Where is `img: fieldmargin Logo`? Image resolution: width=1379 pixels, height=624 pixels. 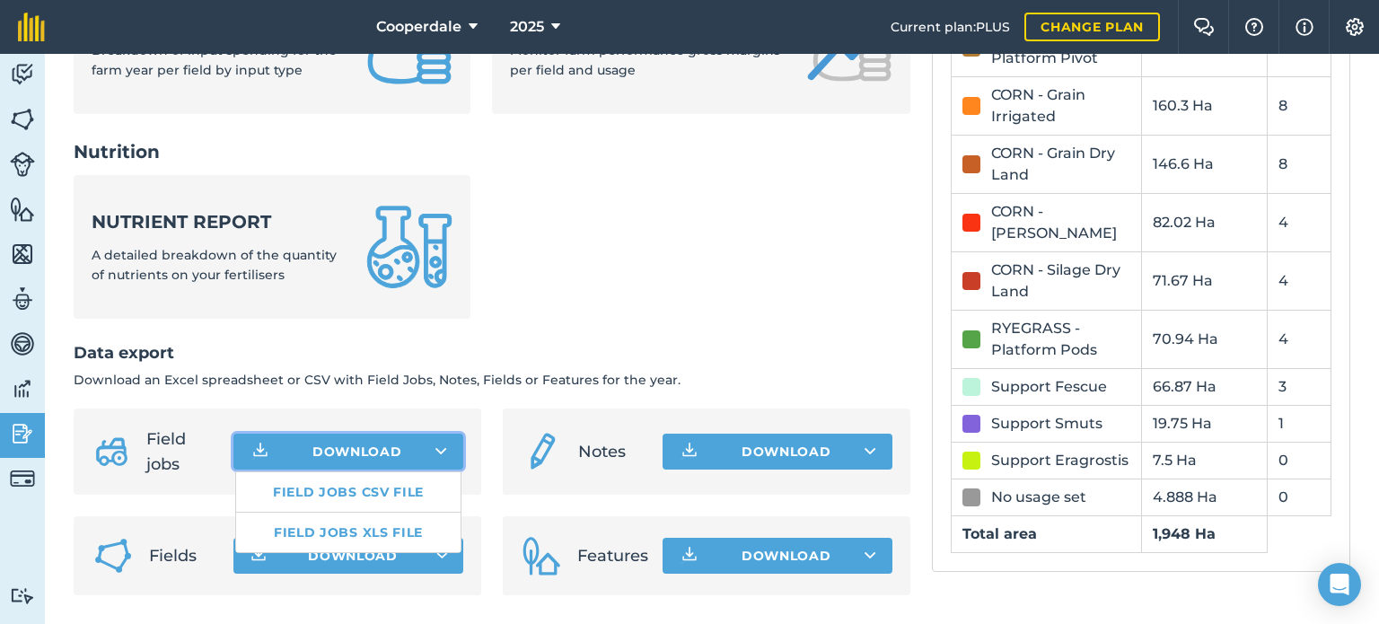
img: fieldmargin Logo is located at coordinates (31, 27).